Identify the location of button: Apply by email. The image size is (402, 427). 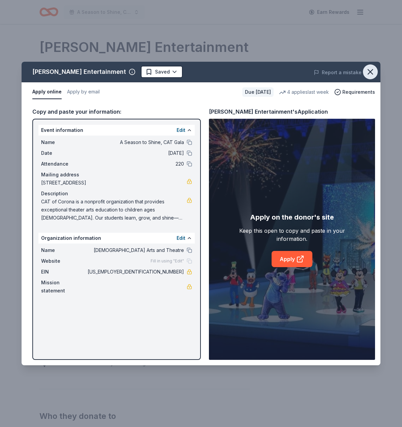
(83, 92).